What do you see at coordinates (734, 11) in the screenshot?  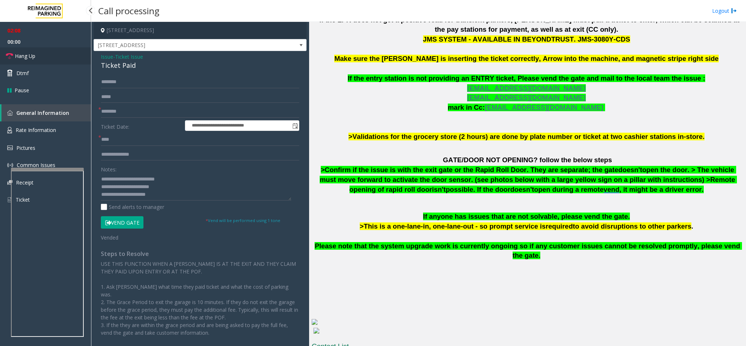 I see `img: logout` at bounding box center [734, 11].